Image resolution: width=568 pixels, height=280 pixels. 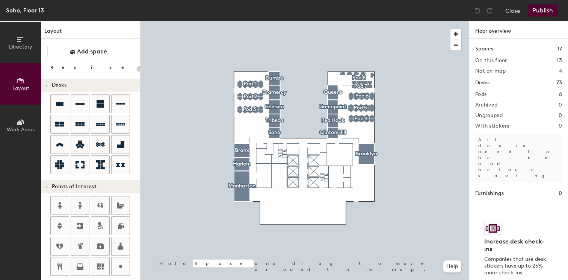 What do you see at coordinates (92, 67) in the screenshot?
I see `div: Resize` at bounding box center [92, 67].